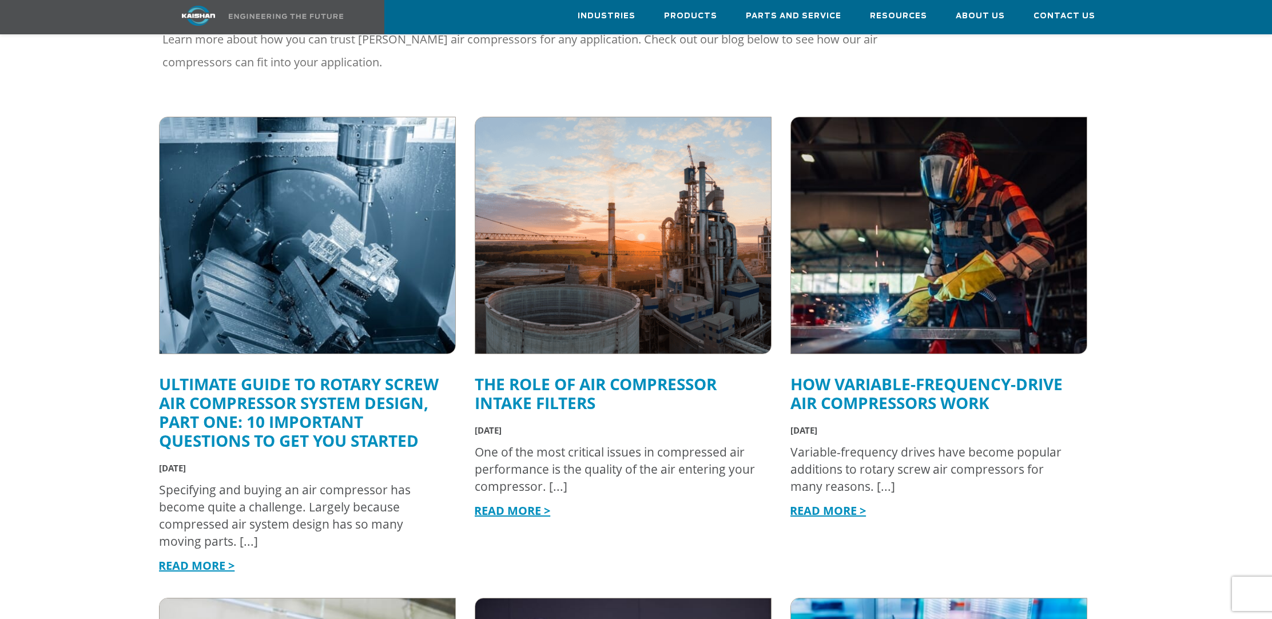  I want to click on span: About Us, so click(980, 16).